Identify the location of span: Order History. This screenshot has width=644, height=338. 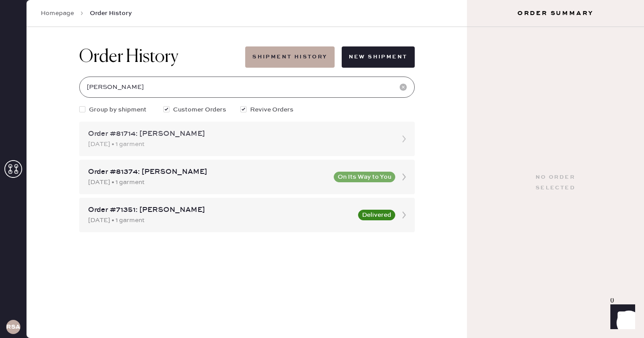
(111, 13).